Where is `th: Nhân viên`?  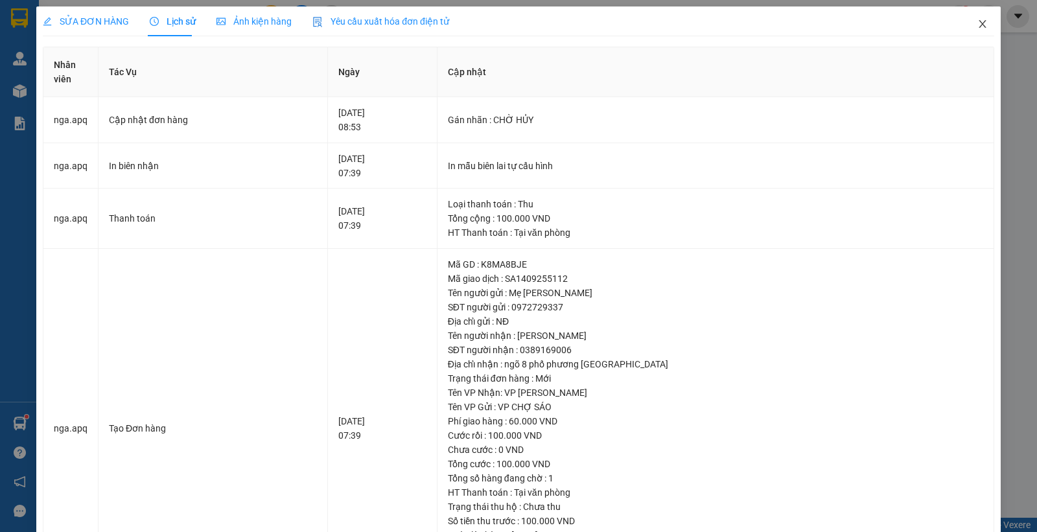 th: Nhân viên is located at coordinates (71, 72).